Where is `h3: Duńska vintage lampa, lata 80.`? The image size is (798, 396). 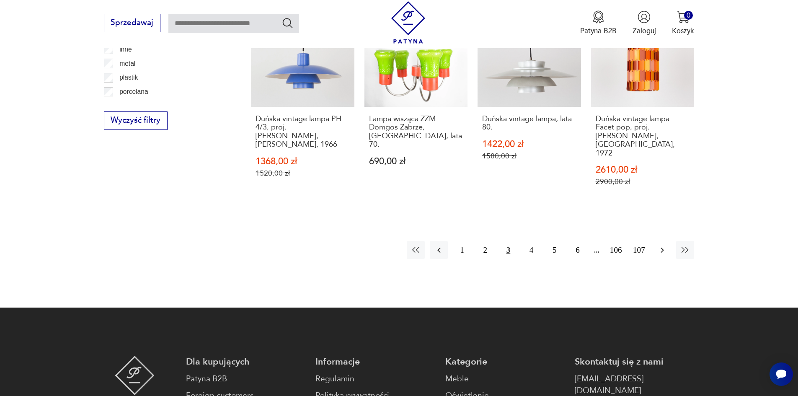 h3: Duńska vintage lampa, lata 80. is located at coordinates (529, 123).